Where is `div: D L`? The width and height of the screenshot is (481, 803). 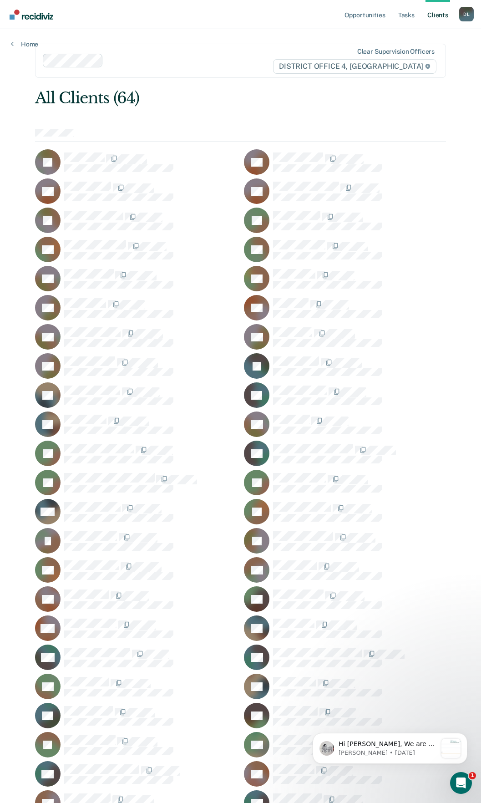
div: D L is located at coordinates (466, 14).